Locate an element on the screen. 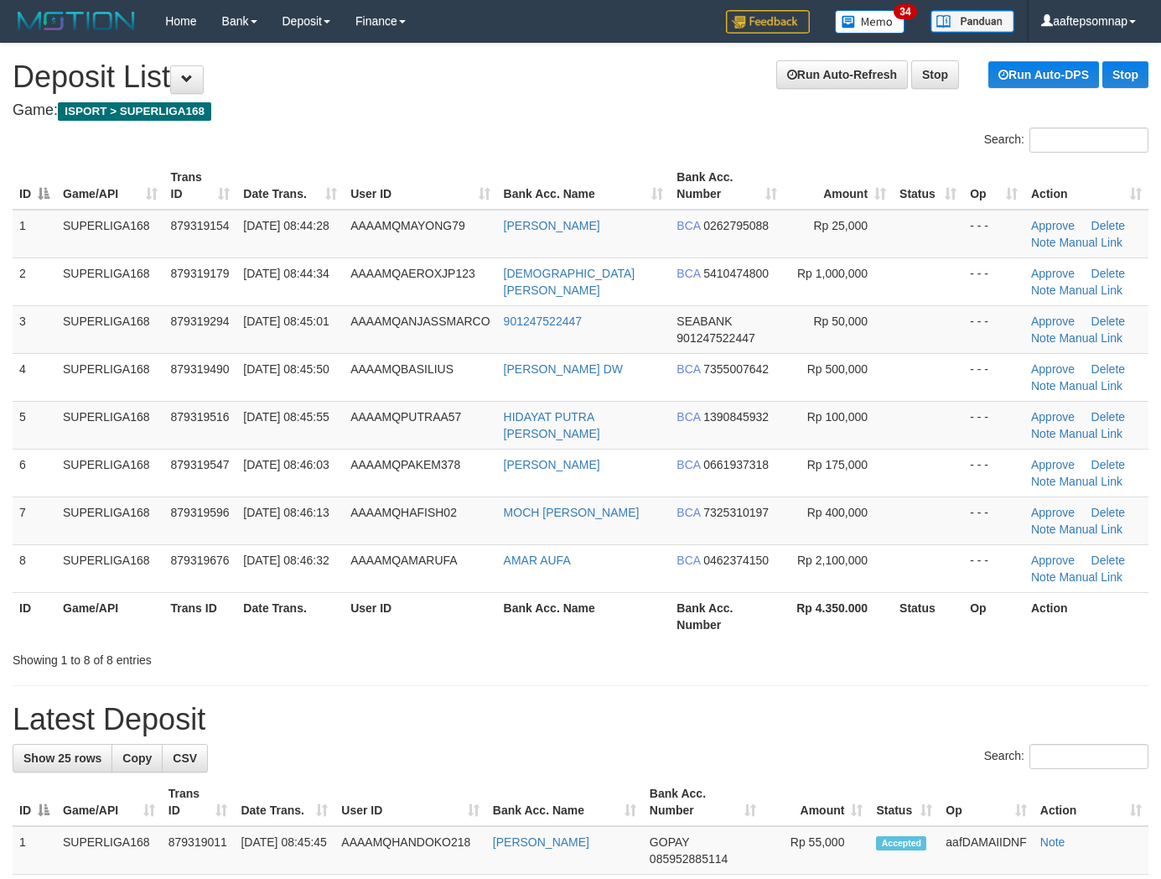 The height and width of the screenshot is (879, 1161). th: Rp 4.350.000 is located at coordinates (839, 616).